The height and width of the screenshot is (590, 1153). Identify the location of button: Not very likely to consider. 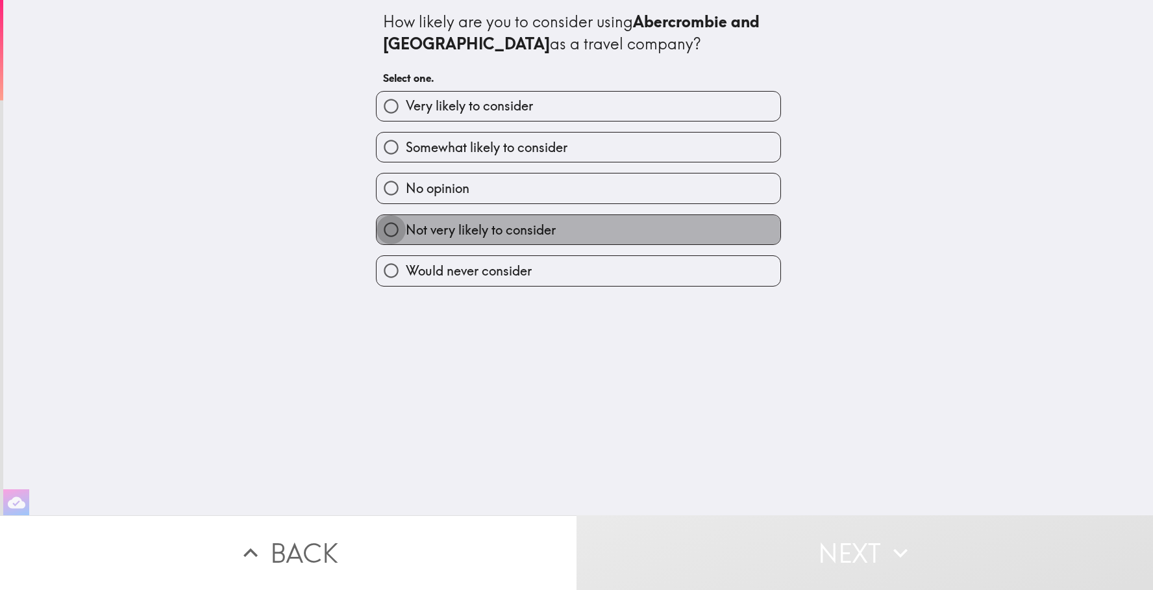
(579, 229).